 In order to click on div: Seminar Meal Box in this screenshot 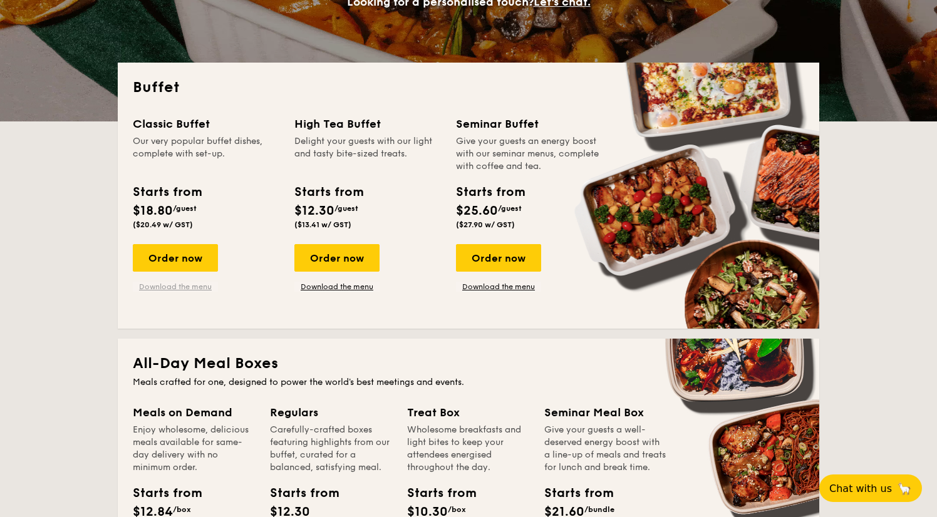, I will do `click(605, 413)`.